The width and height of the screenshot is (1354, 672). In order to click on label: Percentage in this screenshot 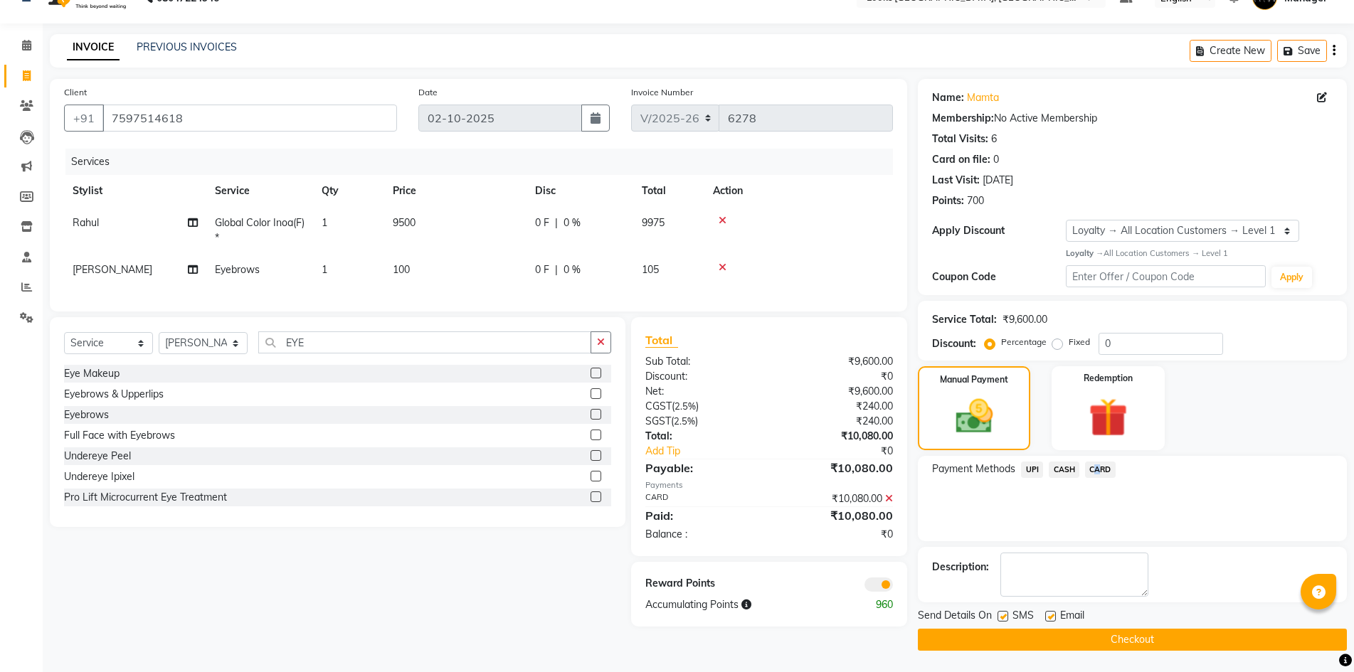, I will do `click(1024, 342)`.